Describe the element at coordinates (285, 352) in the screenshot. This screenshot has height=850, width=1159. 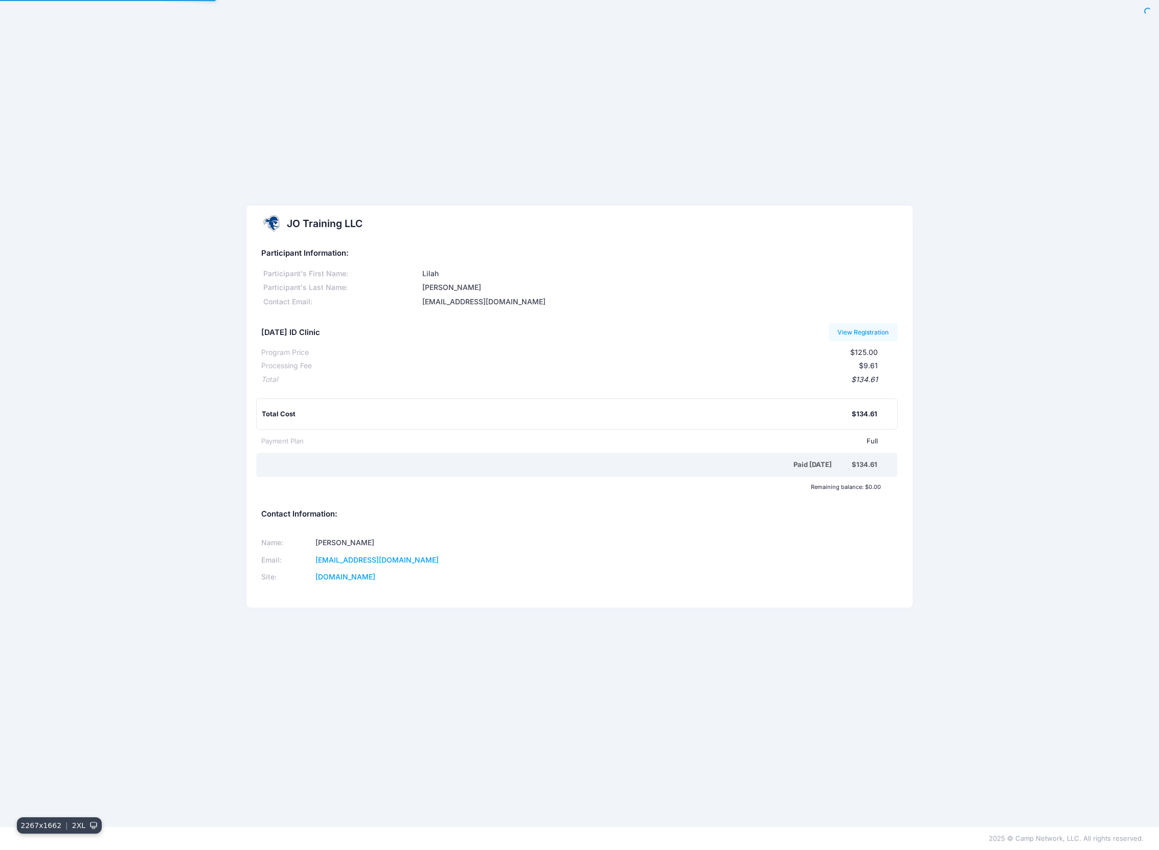
I see `div: Program Price` at that location.